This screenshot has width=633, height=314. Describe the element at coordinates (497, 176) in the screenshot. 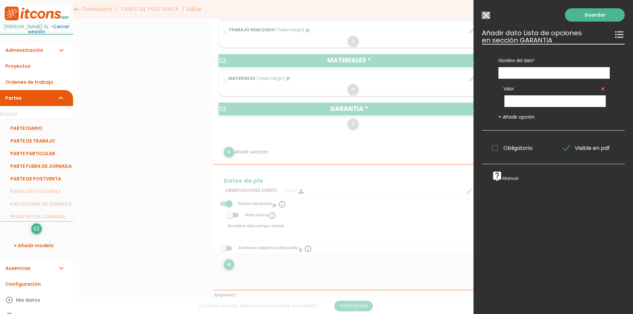

I see `i: live_help` at that location.